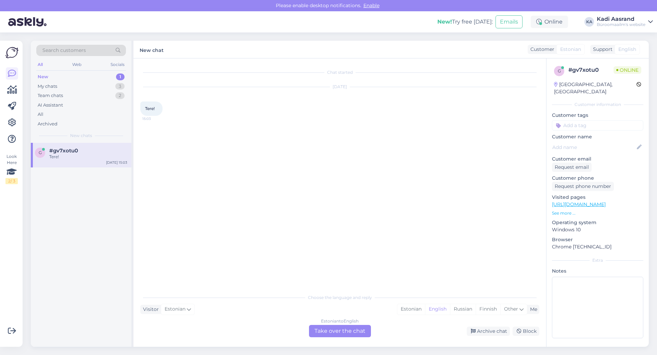 This screenshot has height=355, width=657. I want to click on span: English, so click(627, 49).